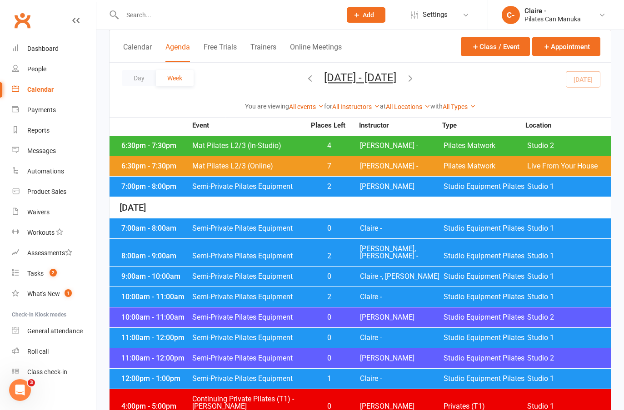 The width and height of the screenshot is (624, 410). I want to click on div: Assessments, so click(50, 253).